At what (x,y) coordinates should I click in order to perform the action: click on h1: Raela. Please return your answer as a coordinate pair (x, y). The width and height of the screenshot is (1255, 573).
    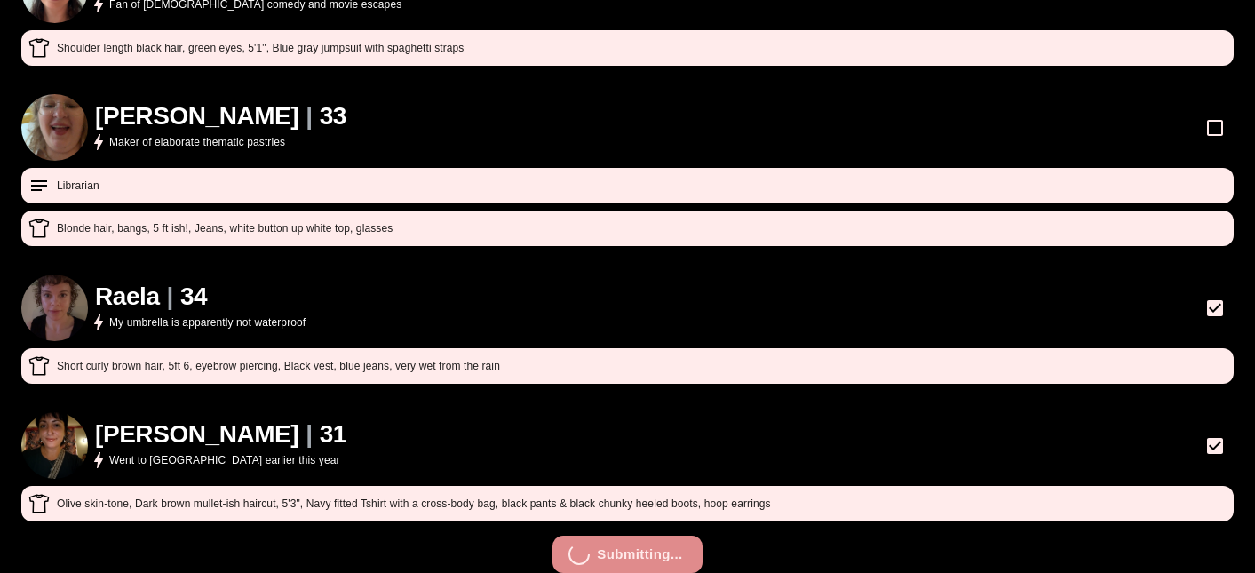
    Looking at the image, I should click on (127, 297).